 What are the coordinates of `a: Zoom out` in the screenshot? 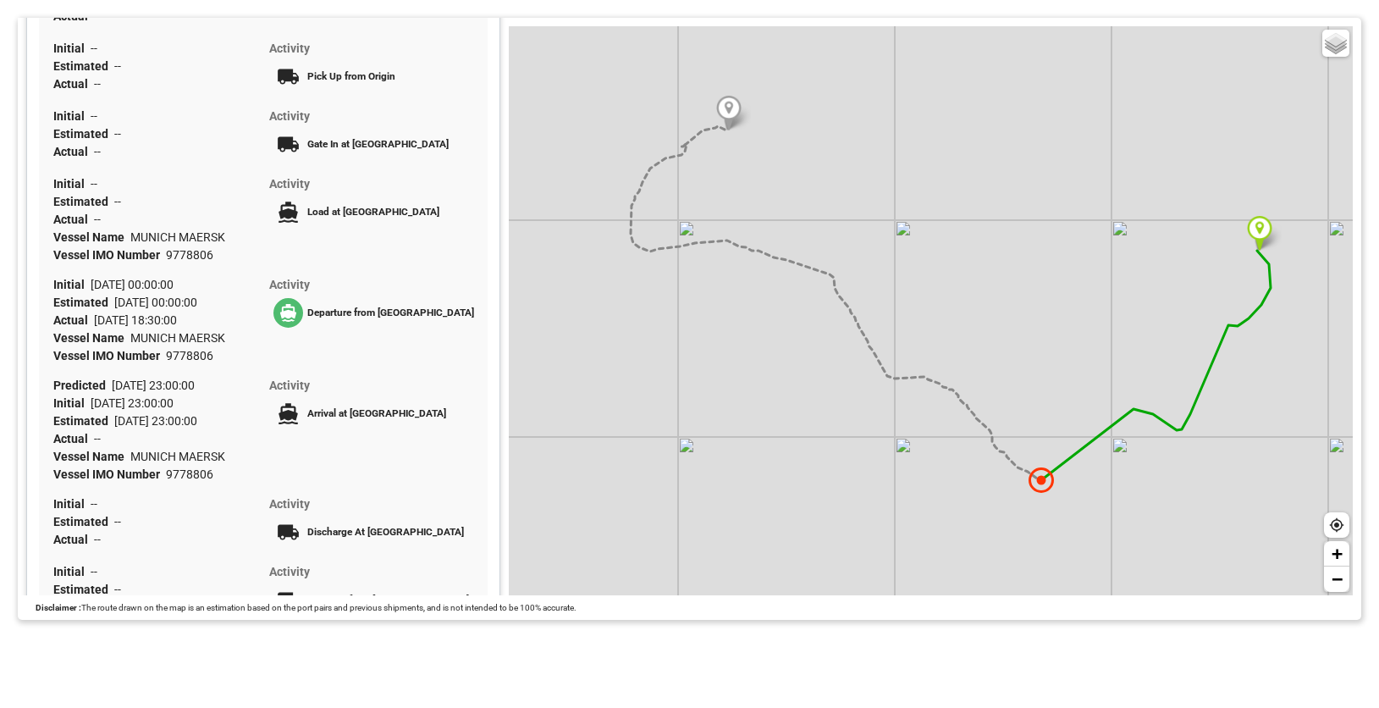 It's located at (1337, 579).